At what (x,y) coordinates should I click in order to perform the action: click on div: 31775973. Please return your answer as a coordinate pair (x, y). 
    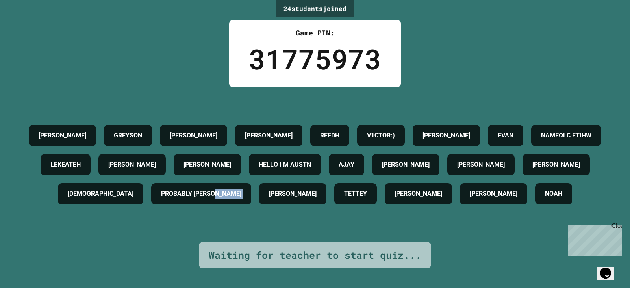
    Looking at the image, I should click on (315, 59).